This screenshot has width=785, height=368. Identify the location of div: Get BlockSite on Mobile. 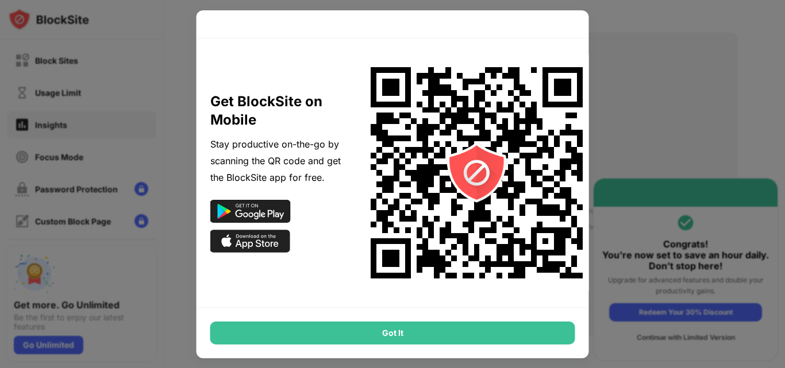
(281, 111).